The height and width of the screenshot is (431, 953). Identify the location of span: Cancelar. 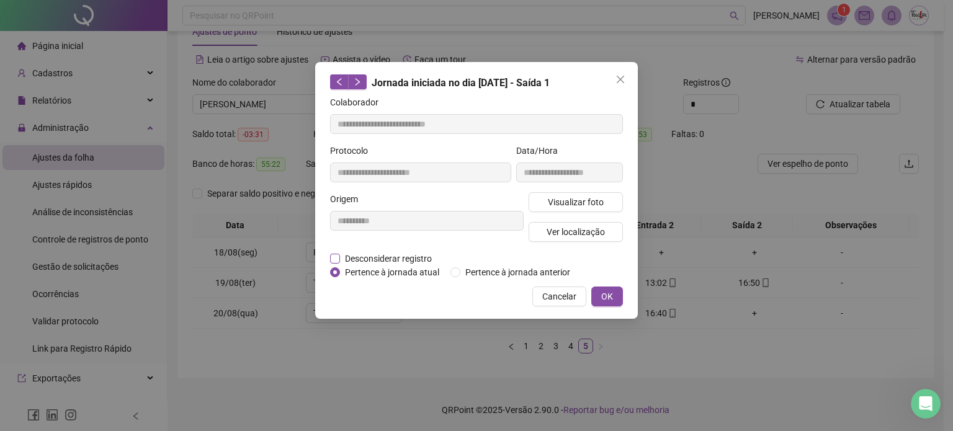
(559, 297).